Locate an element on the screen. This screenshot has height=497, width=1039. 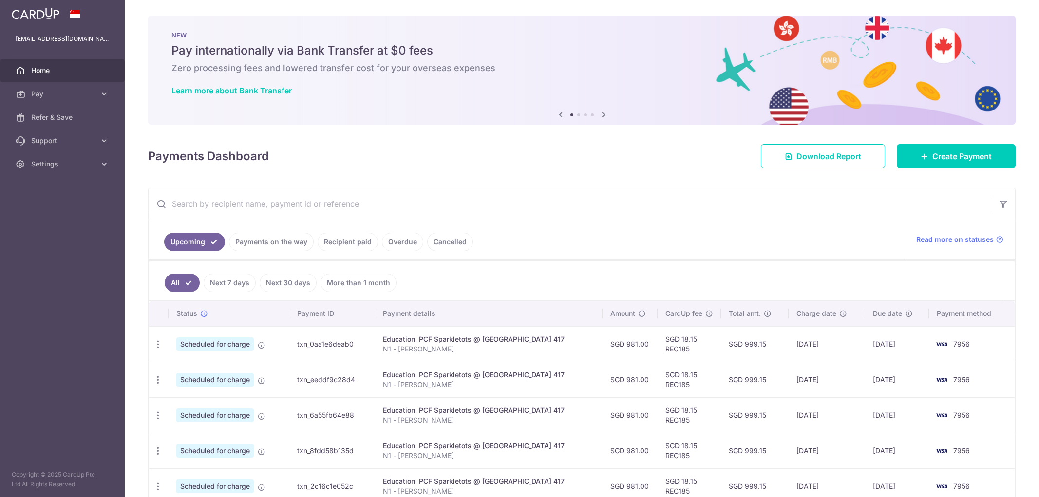
td: txn_8fdd58b135d is located at coordinates (332, 450).